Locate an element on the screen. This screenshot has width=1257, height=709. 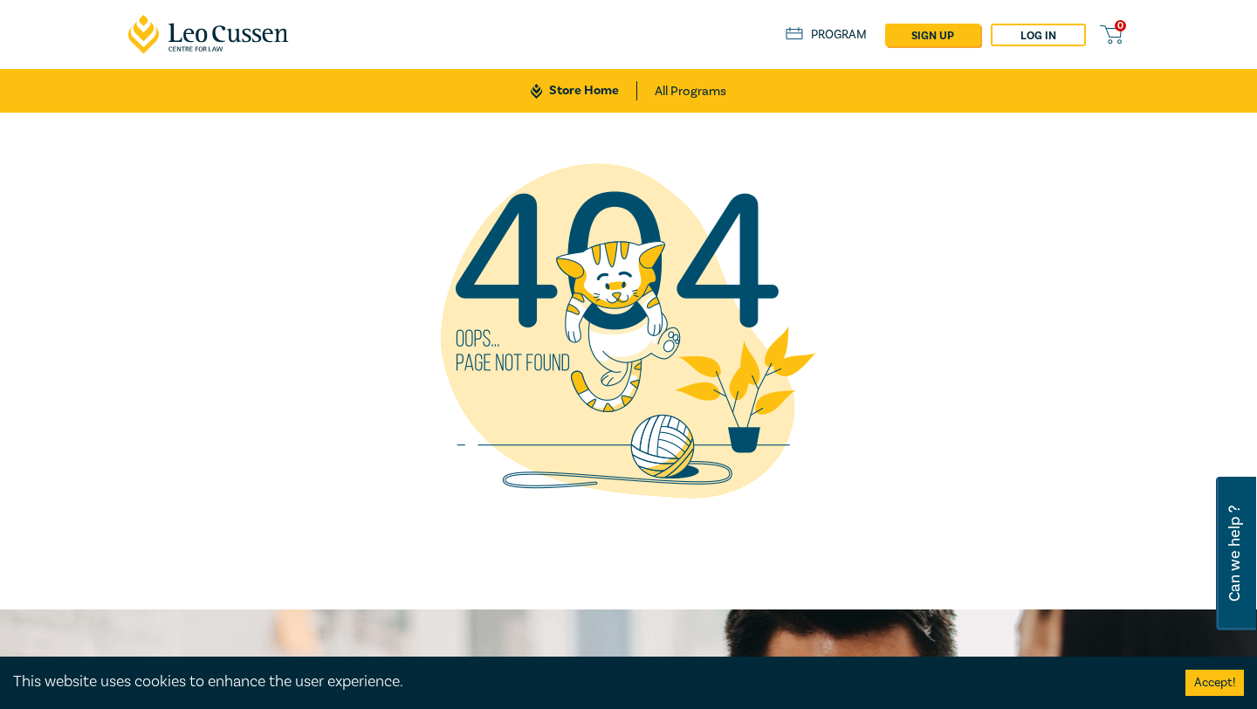
a: All Programs is located at coordinates (691, 91).